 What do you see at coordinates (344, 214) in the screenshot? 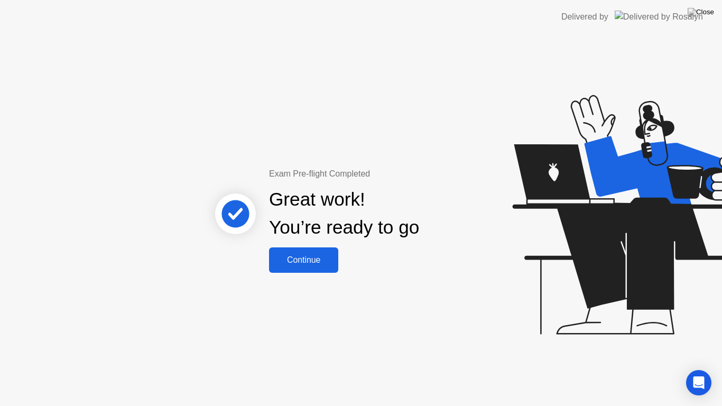
I see `div: Great work! You’re ready to go` at bounding box center [344, 214].